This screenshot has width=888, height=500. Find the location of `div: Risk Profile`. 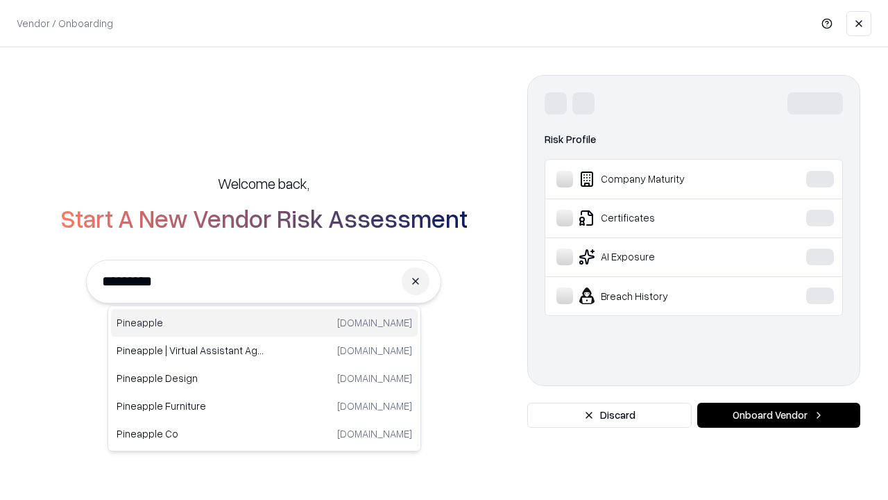

div: Risk Profile is located at coordinates (694, 140).